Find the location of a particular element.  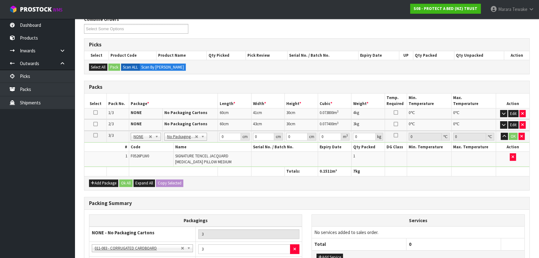

th: Height is located at coordinates (301, 100).